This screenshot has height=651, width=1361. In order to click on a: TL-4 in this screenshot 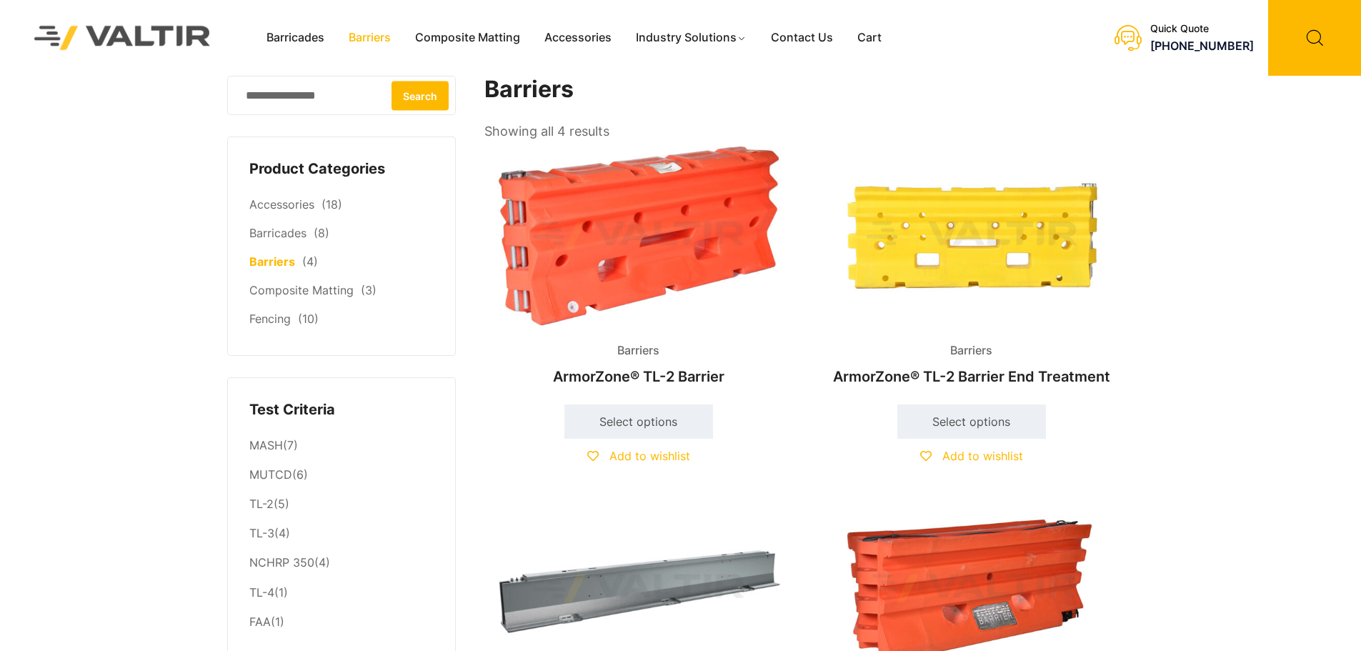, I will do `click(261, 592)`.